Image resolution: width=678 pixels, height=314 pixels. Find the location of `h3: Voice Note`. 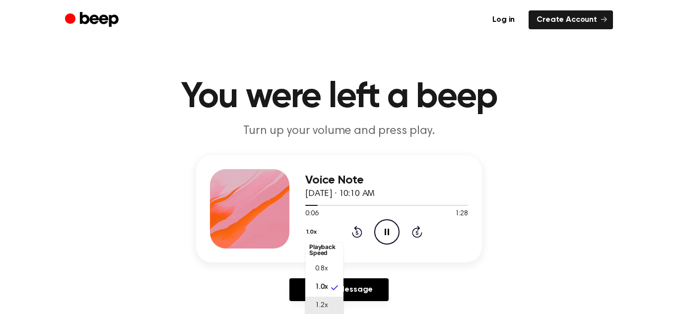

h3: Voice Note is located at coordinates (387, 180).